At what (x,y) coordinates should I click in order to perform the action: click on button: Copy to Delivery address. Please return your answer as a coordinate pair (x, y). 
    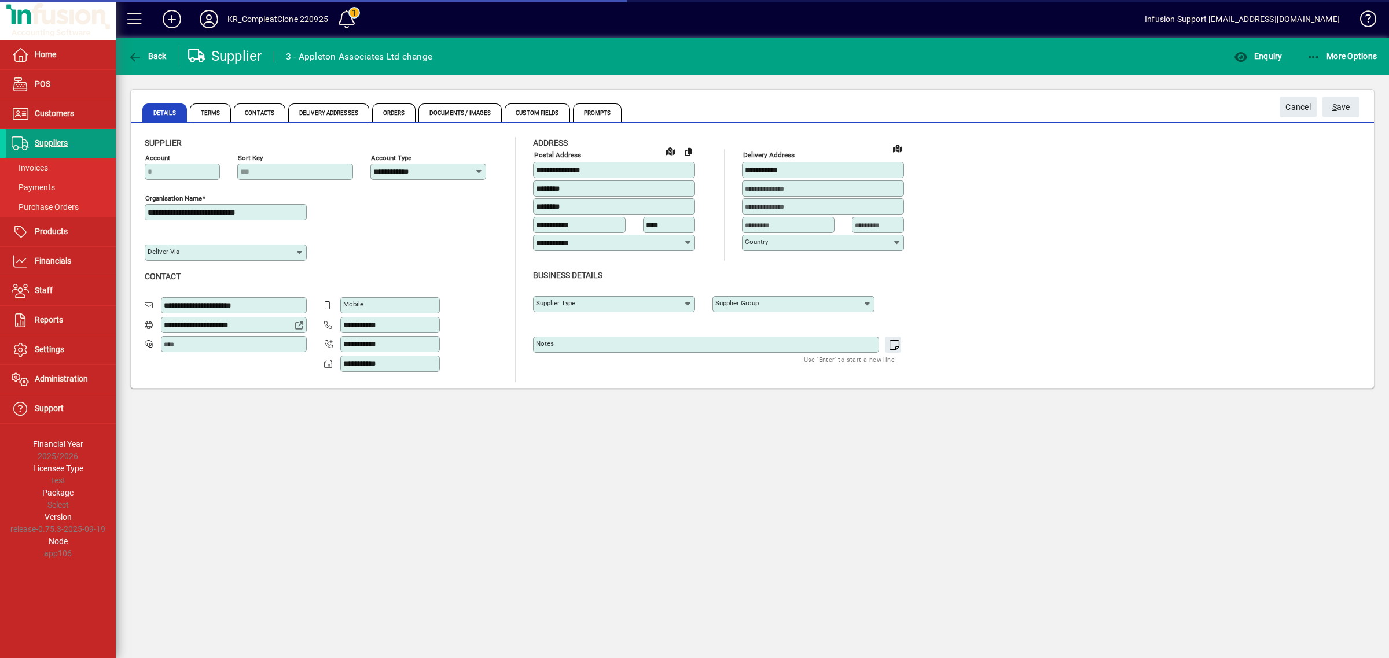
    Looking at the image, I should click on (688, 152).